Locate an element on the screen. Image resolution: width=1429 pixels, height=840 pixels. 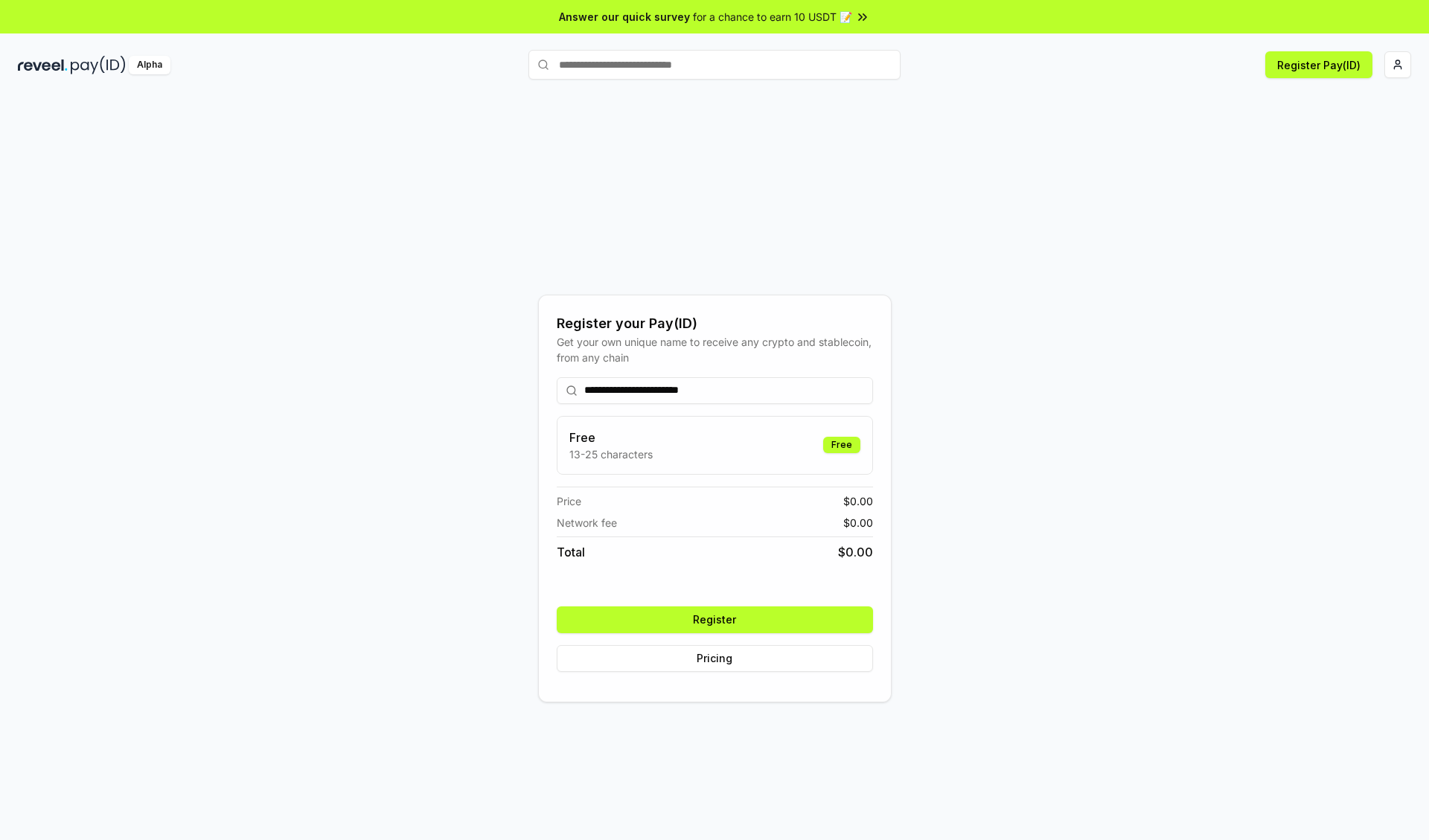
span: Price is located at coordinates (569, 501).